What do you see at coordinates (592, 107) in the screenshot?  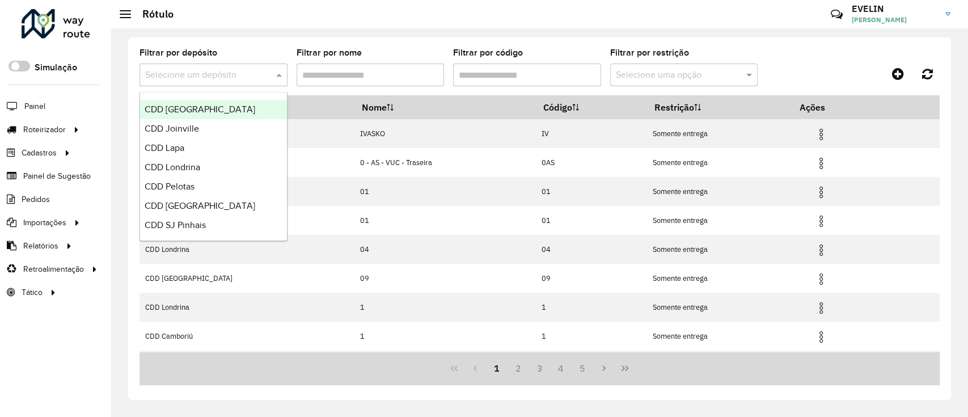 I see `th: Código` at bounding box center [592, 107].